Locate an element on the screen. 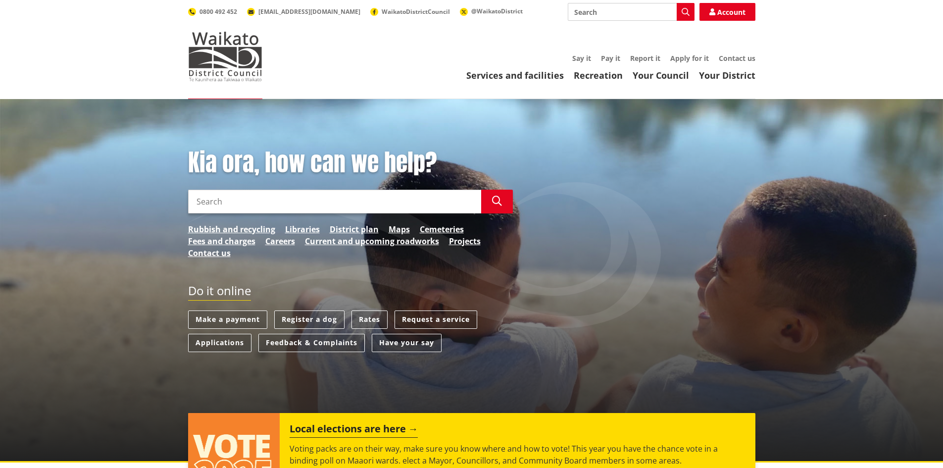 Image resolution: width=943 pixels, height=468 pixels. a: Have your say is located at coordinates (406, 342).